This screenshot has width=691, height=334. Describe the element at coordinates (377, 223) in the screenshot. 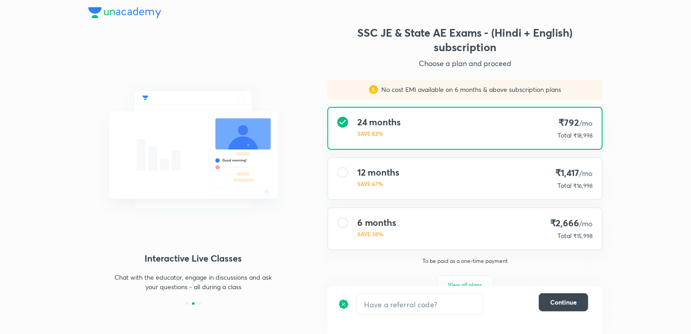

I see `h4: 6 months` at that location.